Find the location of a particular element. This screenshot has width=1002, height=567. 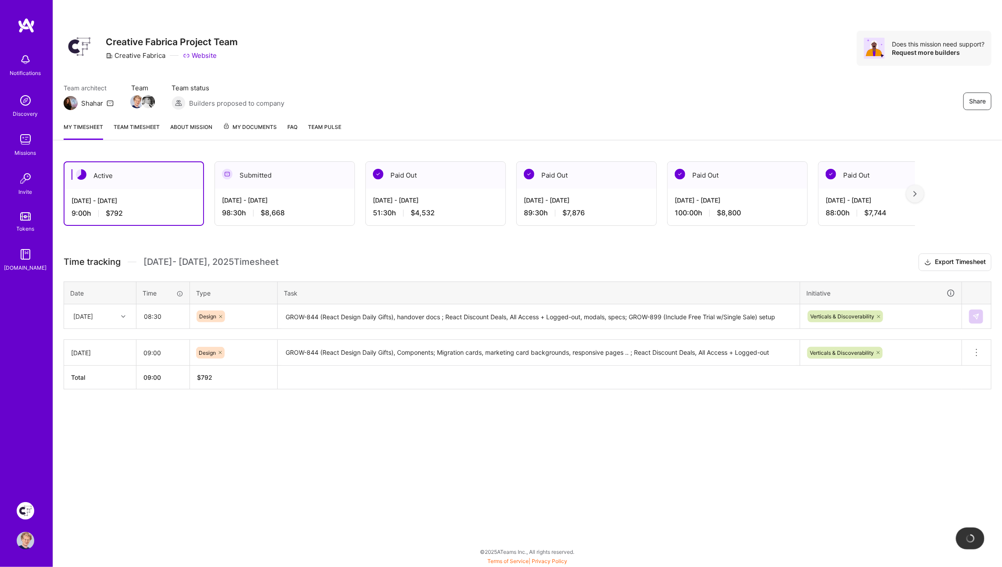

img: loading is located at coordinates (970, 539).